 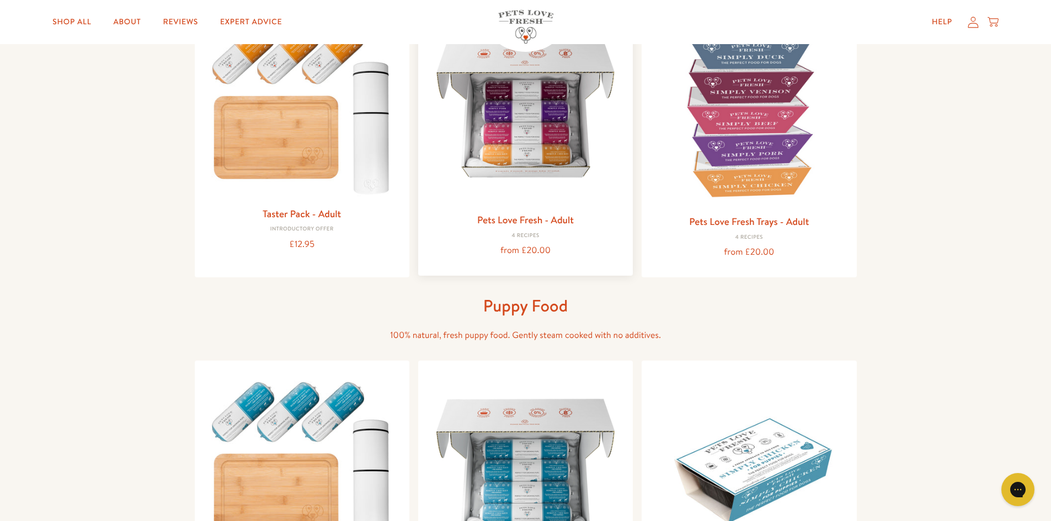 I want to click on img: Pets Love Fresh Trays - Adult, so click(x=748, y=110).